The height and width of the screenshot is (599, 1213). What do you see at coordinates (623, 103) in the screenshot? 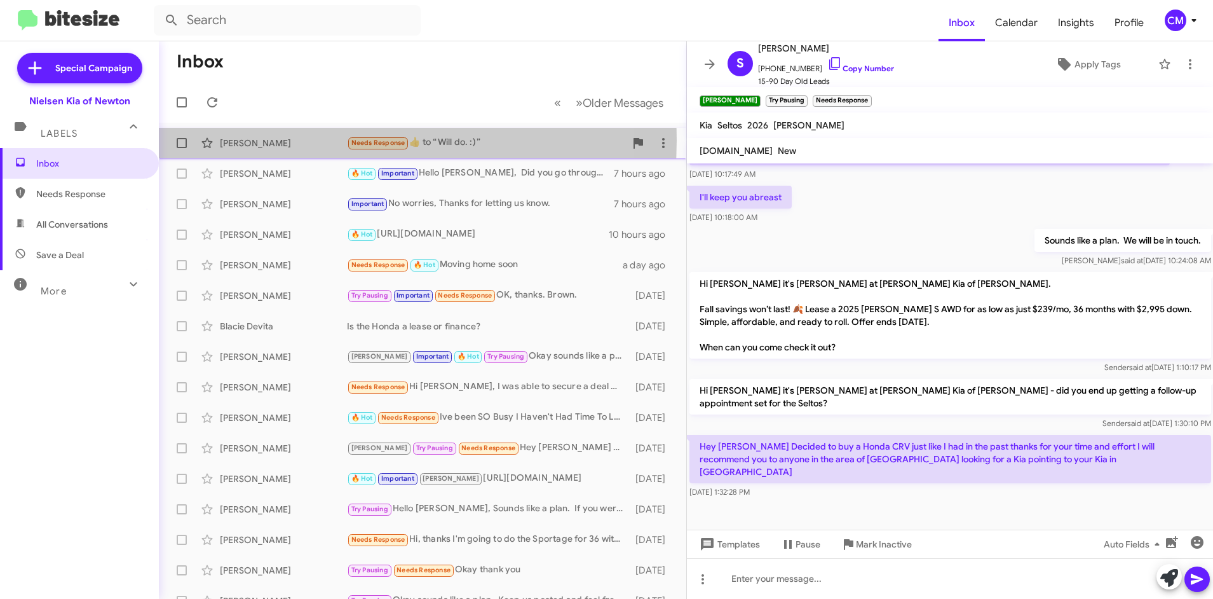
I see `span: Older Messages` at bounding box center [623, 103].